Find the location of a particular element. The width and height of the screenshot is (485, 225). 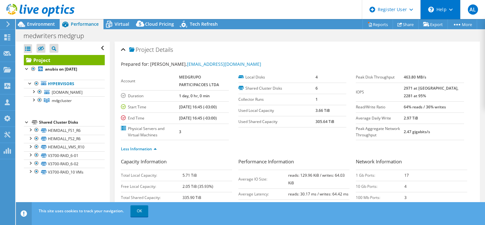

label: Used Shared Capacity is located at coordinates (277, 122).